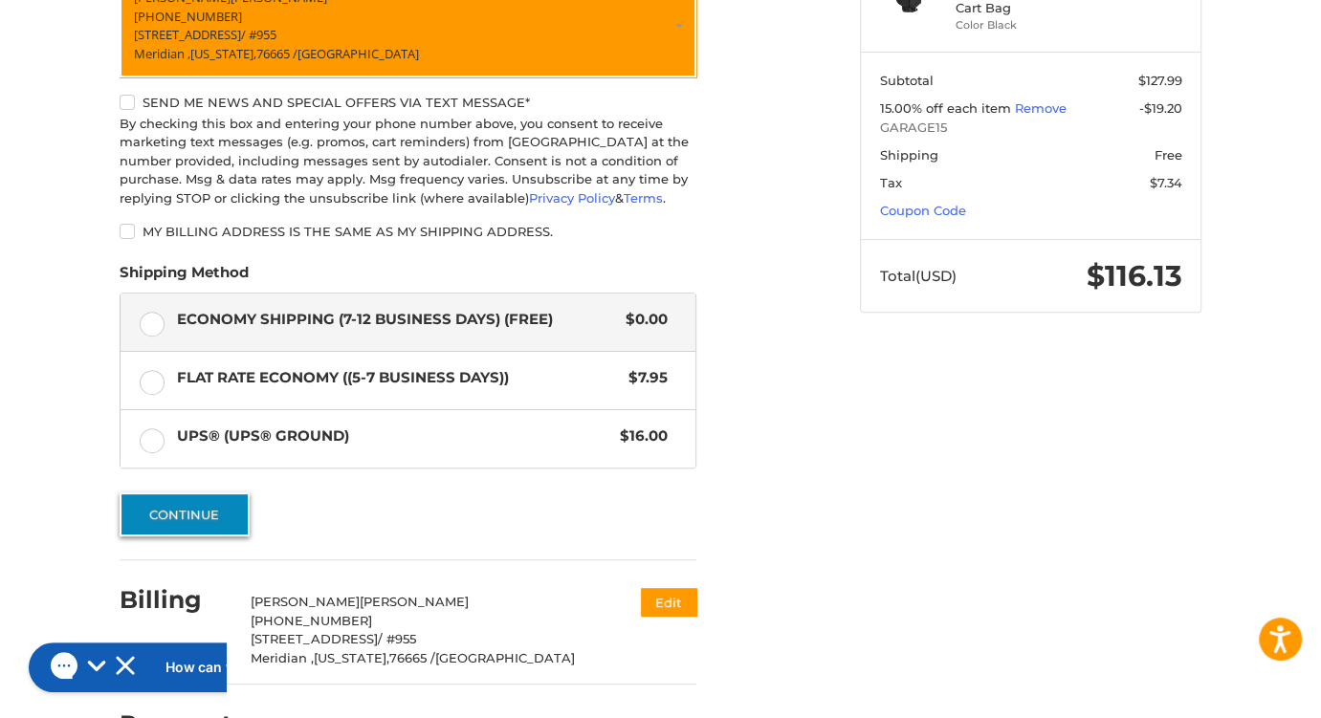 This screenshot has width=1321, height=718. What do you see at coordinates (947, 108) in the screenshot?
I see `span: 15.00% off each item` at bounding box center [947, 108].